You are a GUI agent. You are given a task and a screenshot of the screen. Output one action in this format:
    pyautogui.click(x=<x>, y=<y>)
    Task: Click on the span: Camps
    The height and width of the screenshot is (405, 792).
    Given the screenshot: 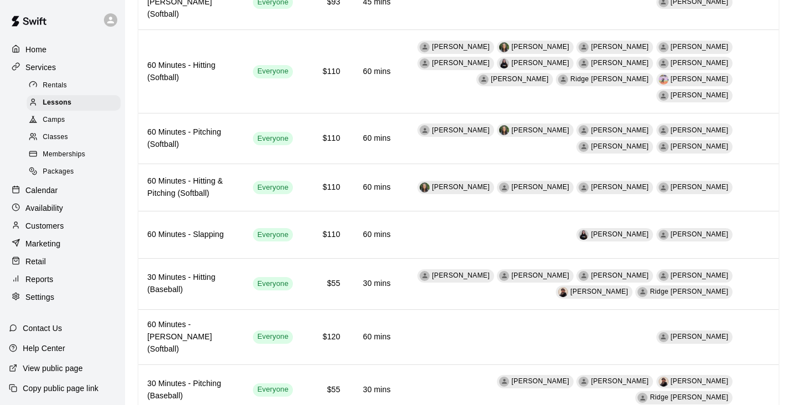 What is the action you would take?
    pyautogui.click(x=54, y=120)
    